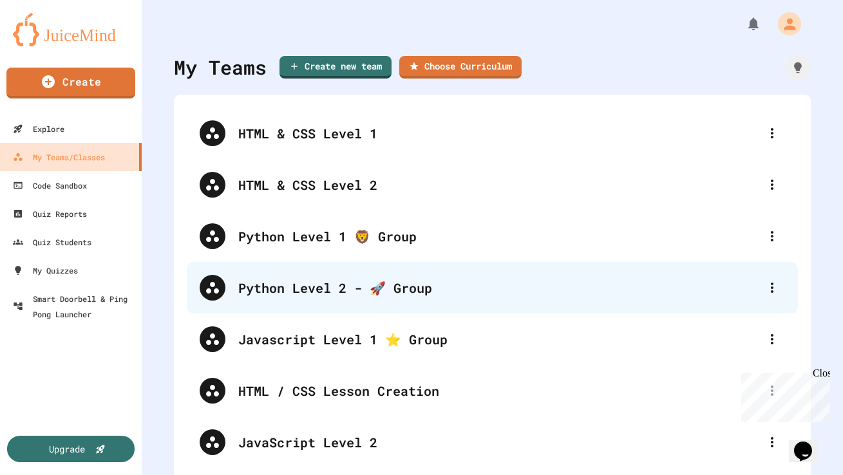 The height and width of the screenshot is (475, 843). What do you see at coordinates (785, 24) in the screenshot?
I see `div: My Account` at bounding box center [785, 24].